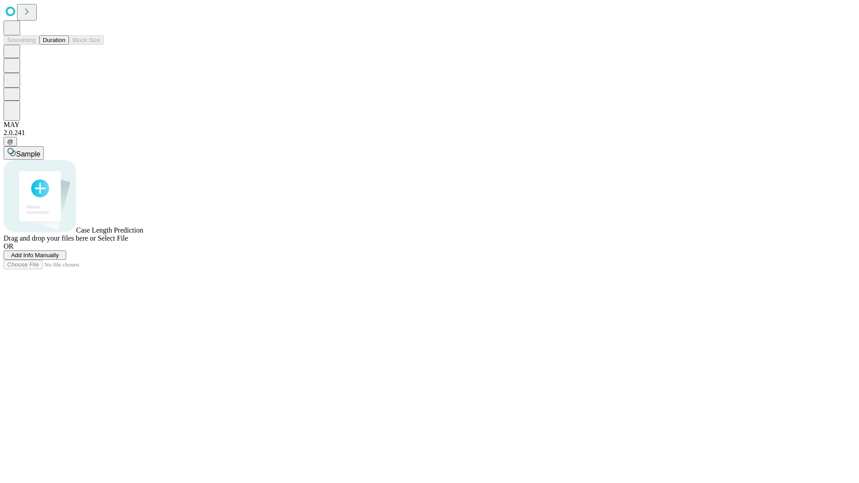  Describe the element at coordinates (54, 40) in the screenshot. I see `button: Duration` at that location.